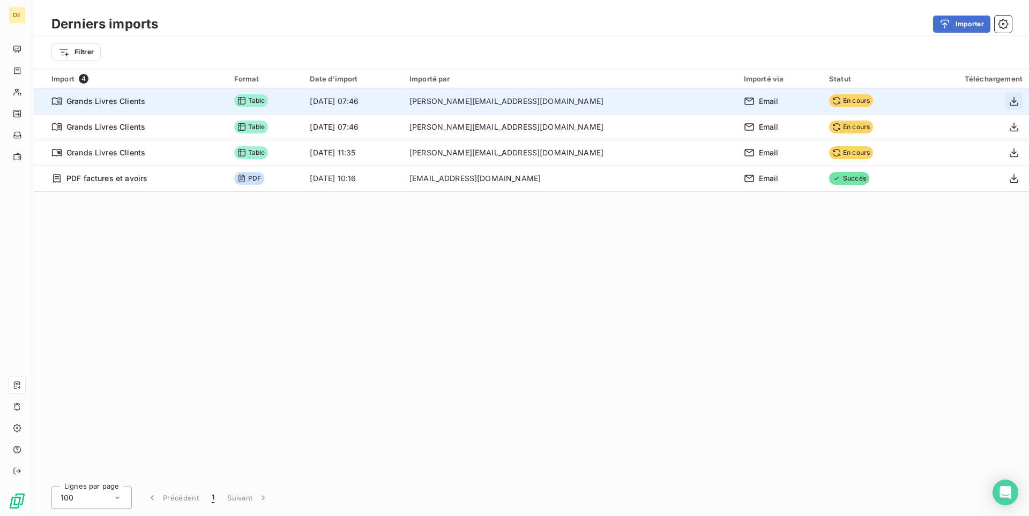 The height and width of the screenshot is (516, 1029). What do you see at coordinates (173, 498) in the screenshot?
I see `button: Précédent` at bounding box center [173, 498].